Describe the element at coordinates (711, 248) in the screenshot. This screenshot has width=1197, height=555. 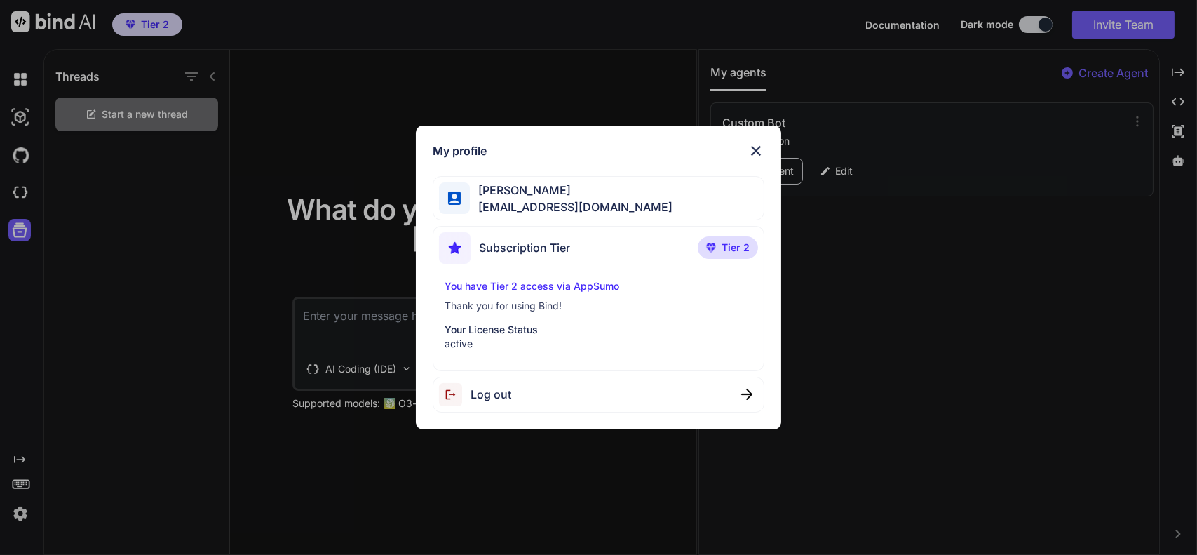
I see `img: premium` at that location.